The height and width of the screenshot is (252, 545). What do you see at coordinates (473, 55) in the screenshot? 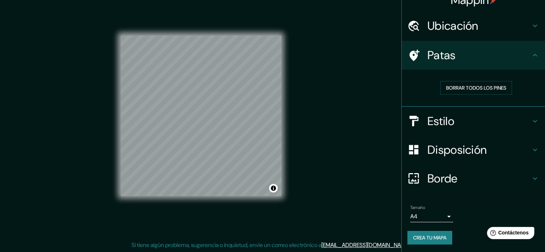
I see `div: Patas` at bounding box center [473, 55].